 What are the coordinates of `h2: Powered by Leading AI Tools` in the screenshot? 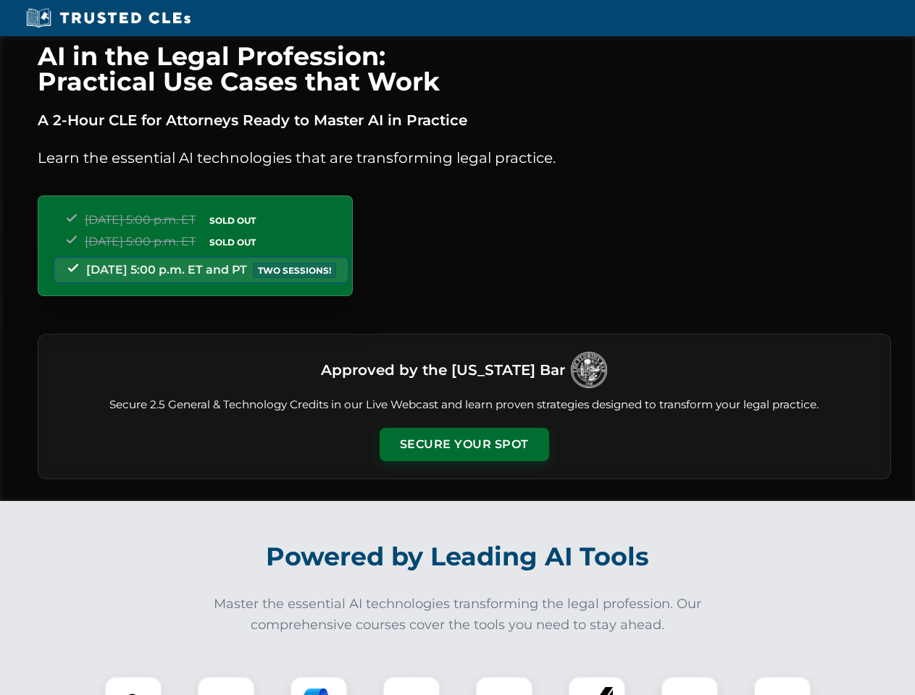 It's located at (458, 557).